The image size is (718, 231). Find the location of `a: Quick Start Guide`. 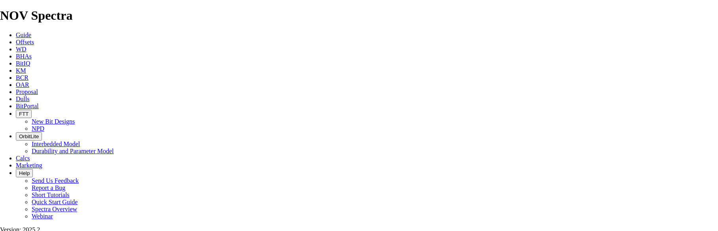

a: Quick Start Guide is located at coordinates (55, 202).